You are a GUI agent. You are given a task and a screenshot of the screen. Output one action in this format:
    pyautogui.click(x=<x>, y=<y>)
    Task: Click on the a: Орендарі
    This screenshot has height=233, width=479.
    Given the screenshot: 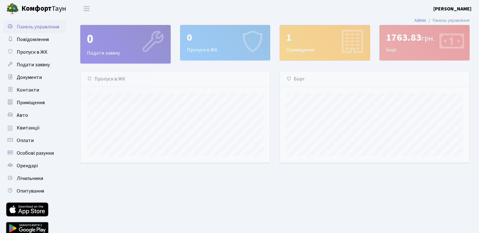 What is the action you would take?
    pyautogui.click(x=35, y=165)
    